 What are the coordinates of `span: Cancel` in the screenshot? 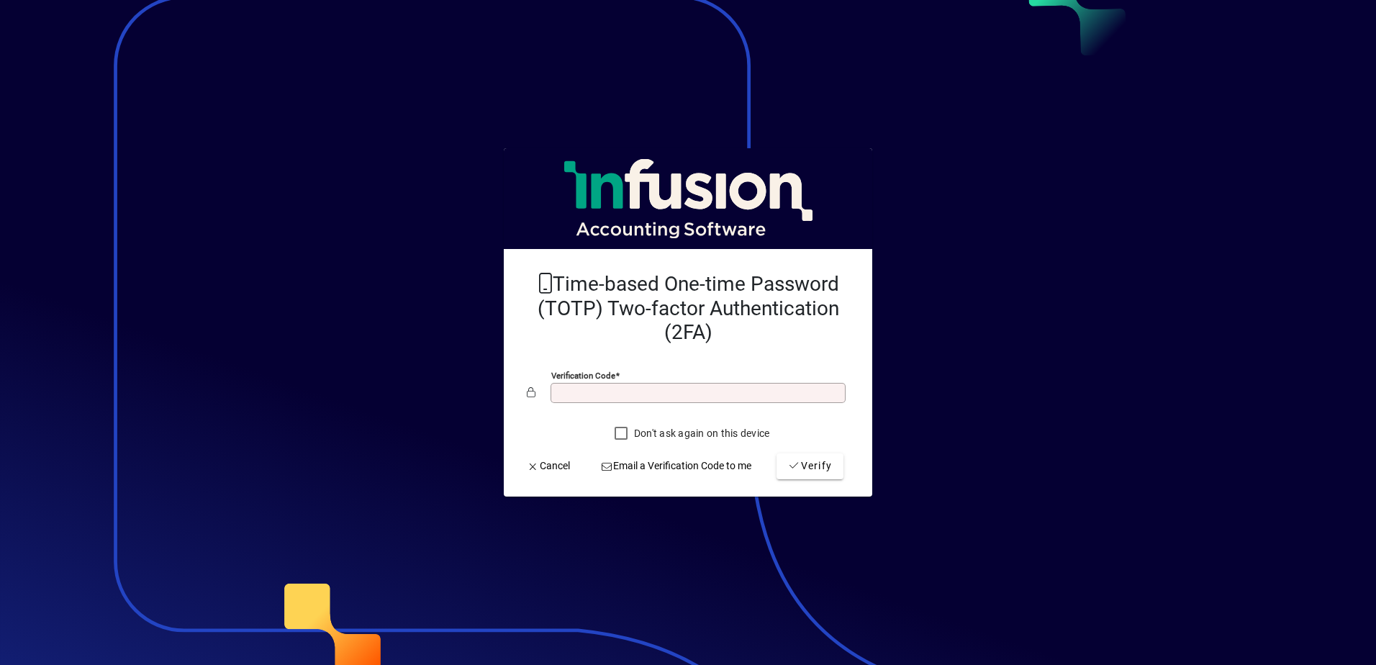 It's located at (548, 465).